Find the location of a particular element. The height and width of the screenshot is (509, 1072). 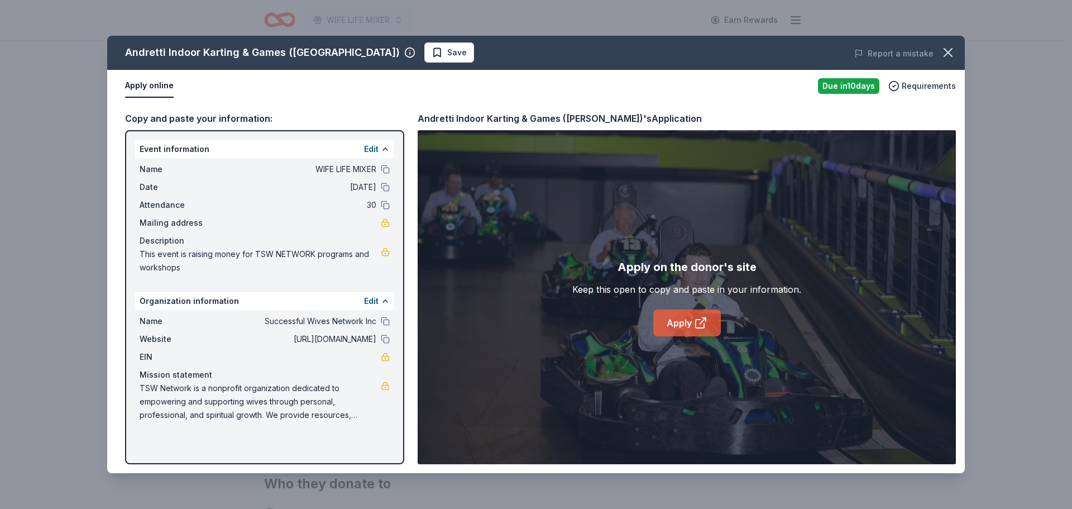

button: Save is located at coordinates (449, 52).